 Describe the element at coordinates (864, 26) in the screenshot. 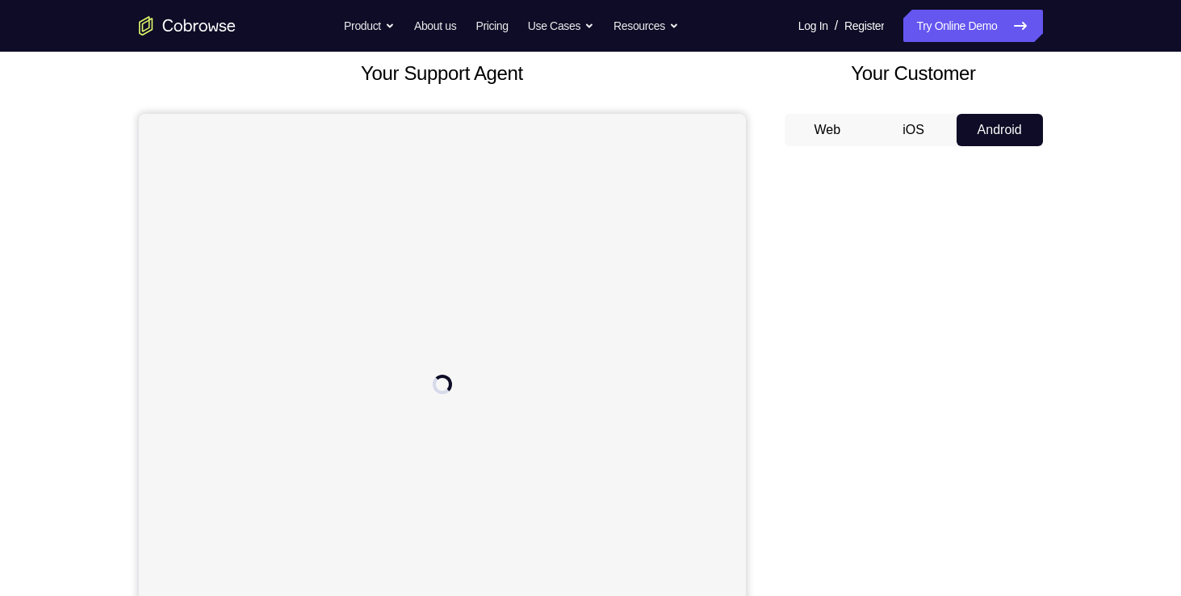

I see `a: Register` at that location.